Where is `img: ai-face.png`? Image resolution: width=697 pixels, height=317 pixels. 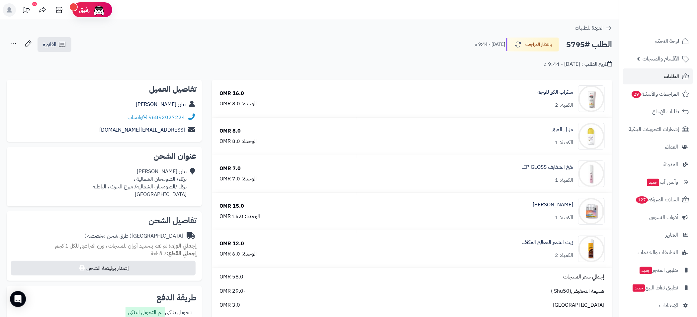
img: ai-face.png is located at coordinates (99, 10).